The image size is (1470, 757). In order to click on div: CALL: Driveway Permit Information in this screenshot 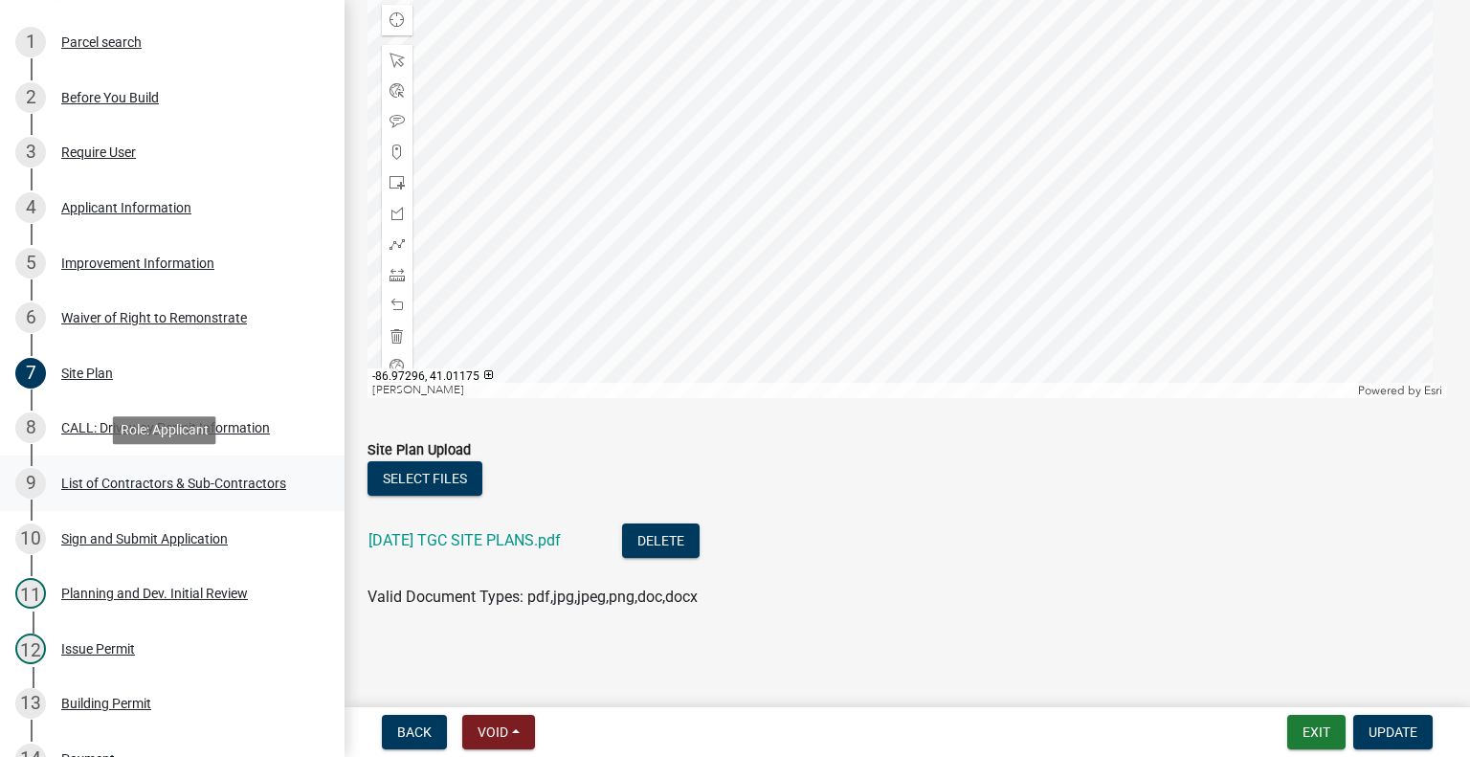, I will do `click(166, 428)`.